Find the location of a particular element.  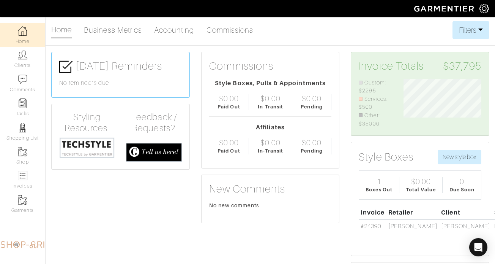

h6: No reminders due is located at coordinates (120, 83).